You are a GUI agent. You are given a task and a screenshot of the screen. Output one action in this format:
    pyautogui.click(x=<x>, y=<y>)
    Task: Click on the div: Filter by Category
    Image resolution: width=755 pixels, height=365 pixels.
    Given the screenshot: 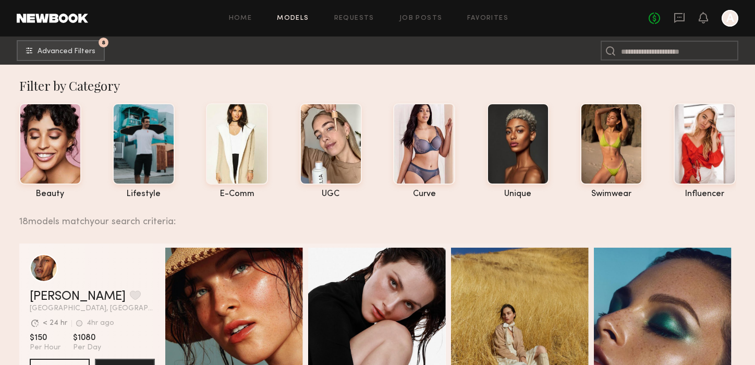 What is the action you would take?
    pyautogui.click(x=377, y=85)
    